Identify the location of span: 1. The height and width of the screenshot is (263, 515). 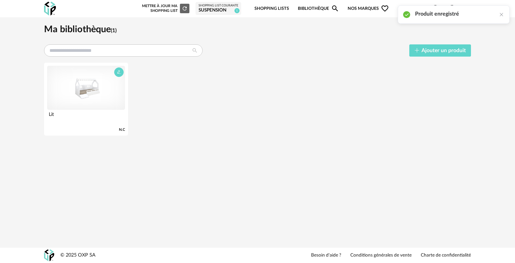
(237, 11).